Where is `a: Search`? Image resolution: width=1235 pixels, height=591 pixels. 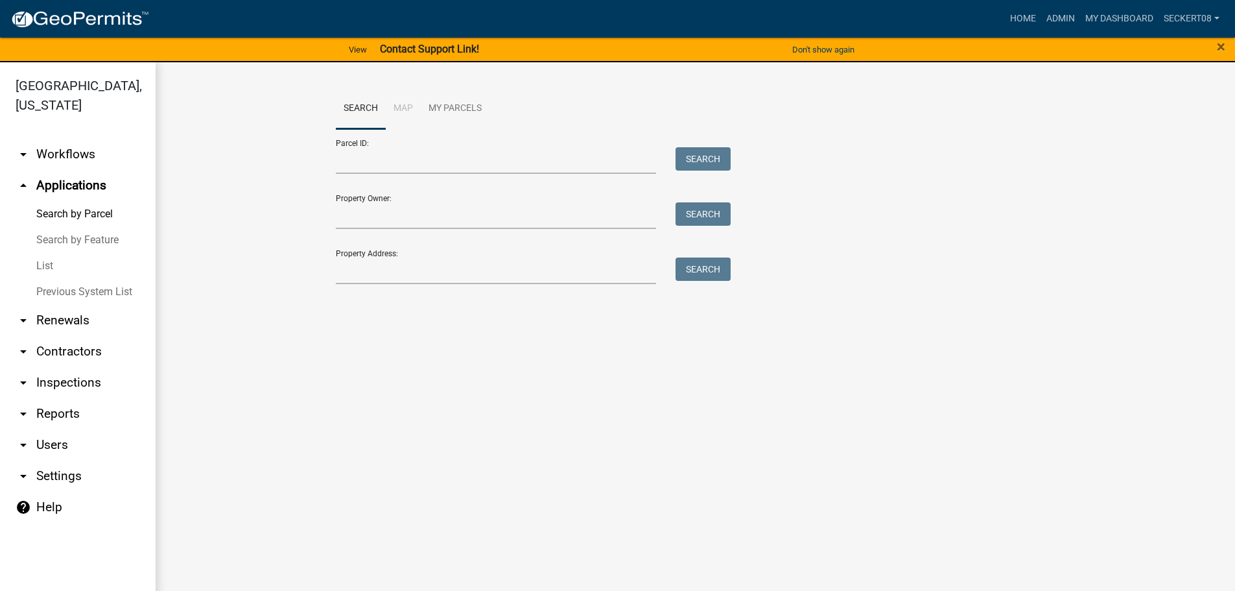
a: Search is located at coordinates (361, 109).